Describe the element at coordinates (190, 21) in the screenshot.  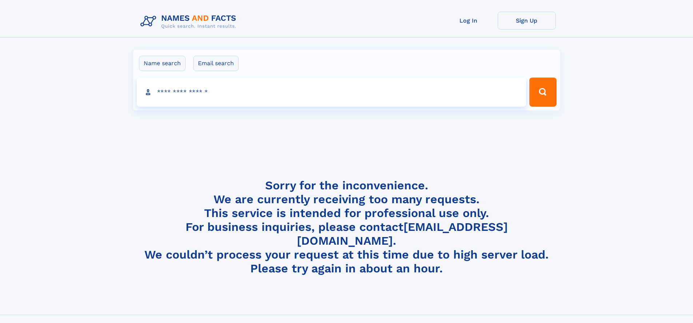
I see `img: Logo Names and Facts` at that location.